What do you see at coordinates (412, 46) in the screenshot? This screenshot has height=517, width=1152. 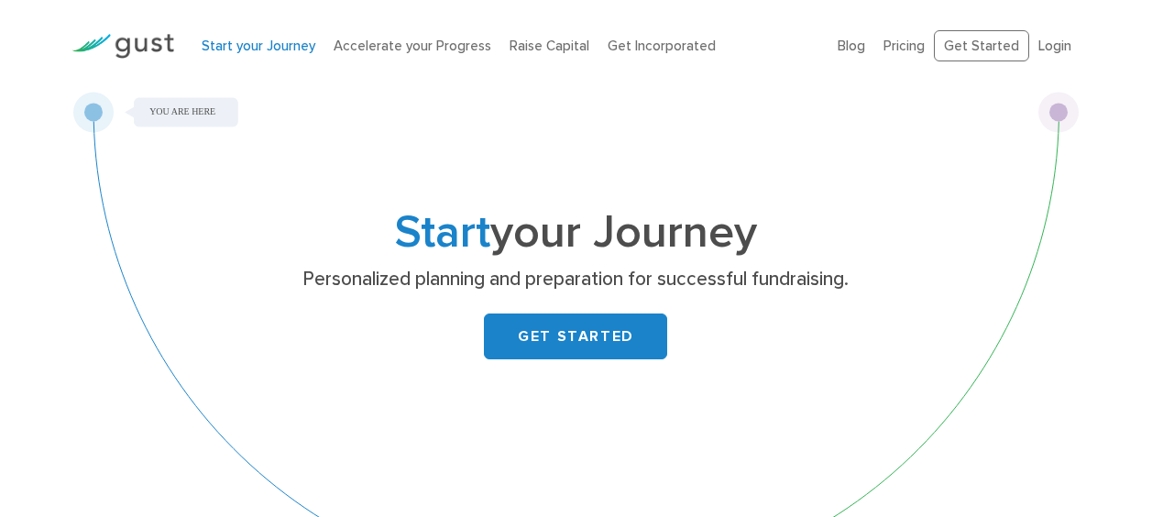 I see `a: Accelerate your Progress` at bounding box center [412, 46].